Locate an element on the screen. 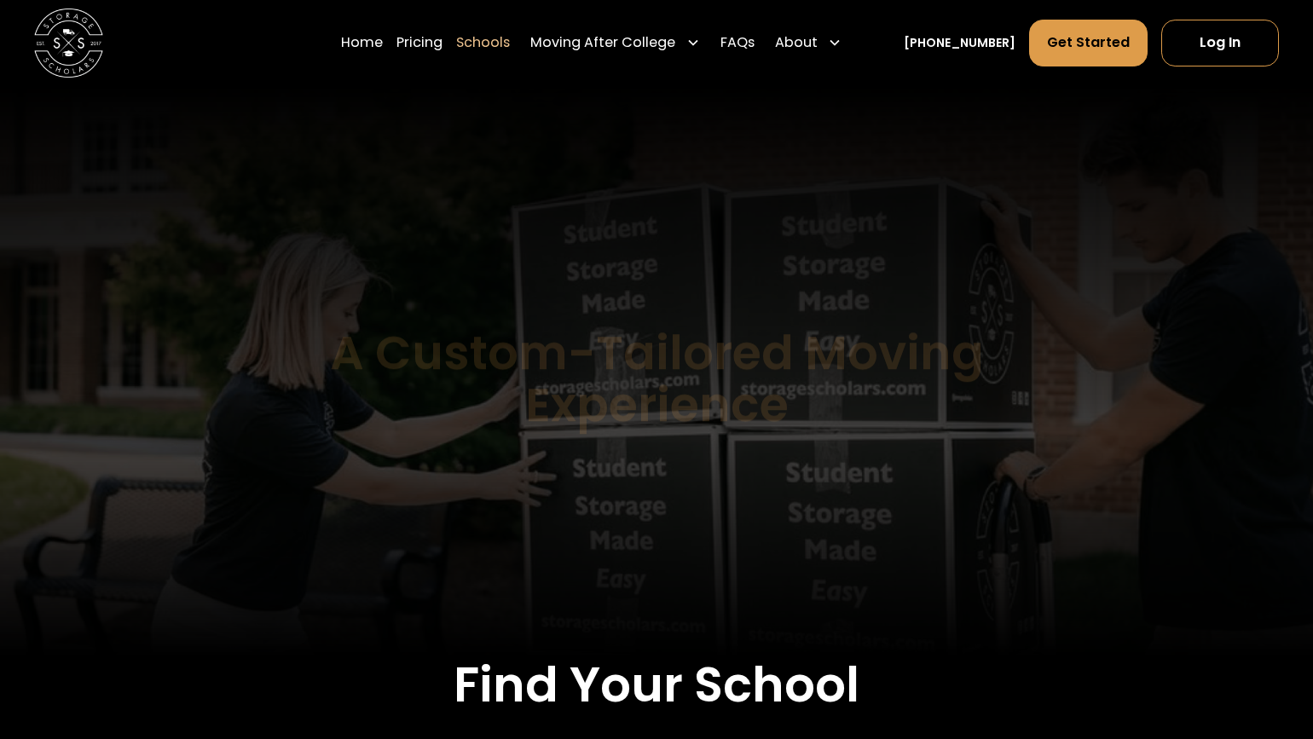 The width and height of the screenshot is (1313, 739). a: Schools is located at coordinates (482, 43).